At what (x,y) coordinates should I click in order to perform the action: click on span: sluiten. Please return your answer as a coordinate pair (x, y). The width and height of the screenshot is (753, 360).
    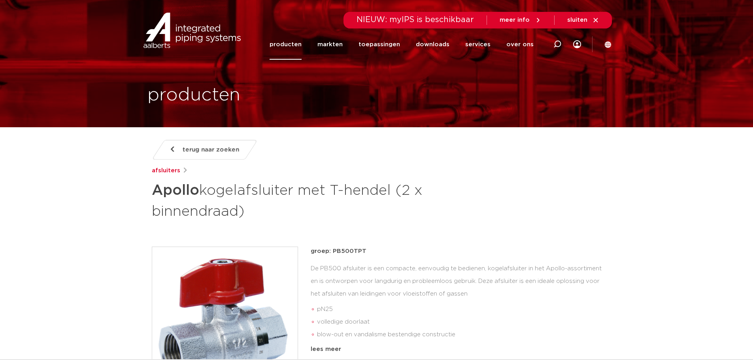
    Looking at the image, I should click on (577, 20).